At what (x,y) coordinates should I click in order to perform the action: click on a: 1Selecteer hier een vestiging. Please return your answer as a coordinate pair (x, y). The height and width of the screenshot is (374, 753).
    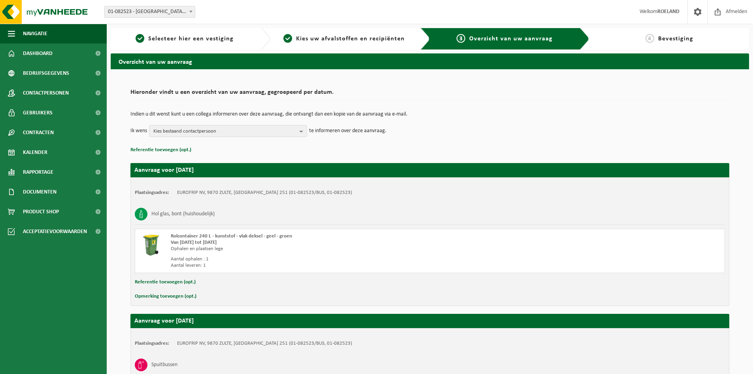
    Looking at the image, I should click on (185, 39).